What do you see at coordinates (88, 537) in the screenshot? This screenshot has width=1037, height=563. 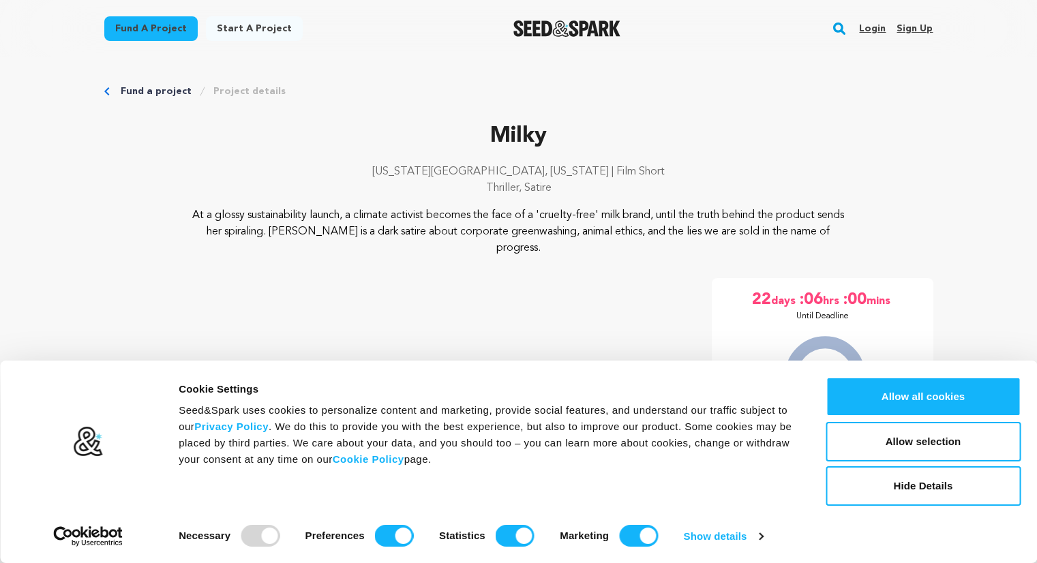 I see `a: Usercentrics Cookiebot - opens in a new window` at bounding box center [88, 537].